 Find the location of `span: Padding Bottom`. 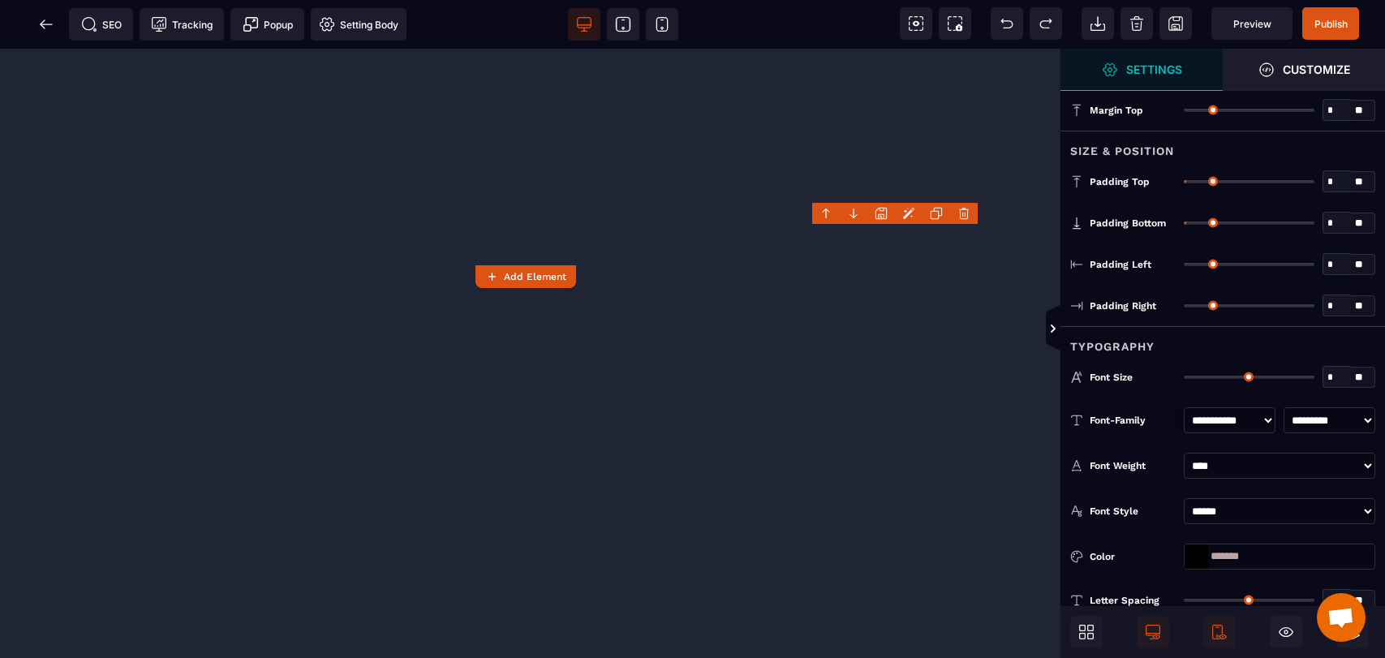

span: Padding Bottom is located at coordinates (1127, 223).